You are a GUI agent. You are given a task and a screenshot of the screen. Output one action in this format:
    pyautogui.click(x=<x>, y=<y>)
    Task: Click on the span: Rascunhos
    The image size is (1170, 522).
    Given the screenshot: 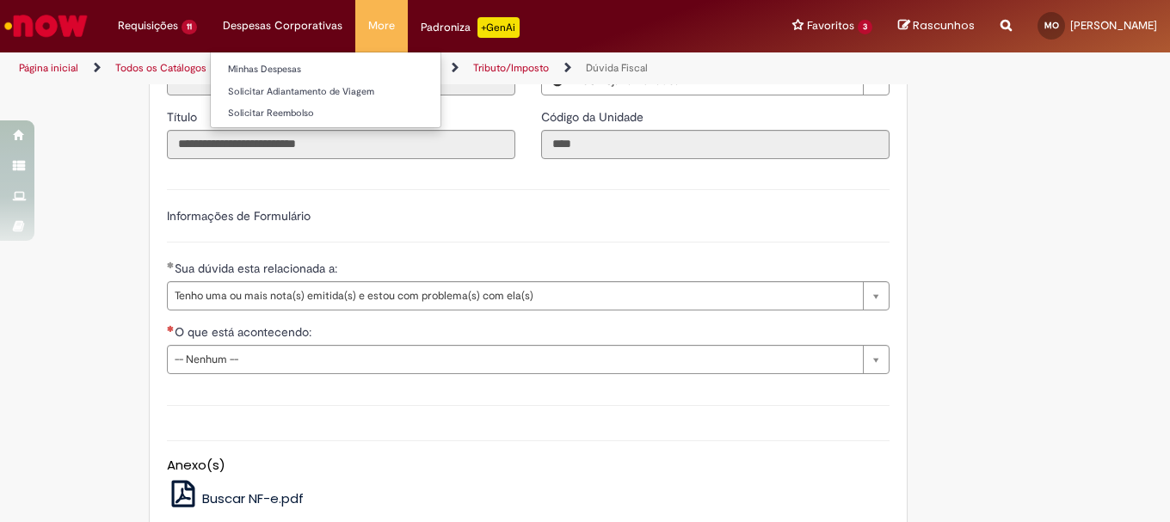 What is the action you would take?
    pyautogui.click(x=944, y=25)
    